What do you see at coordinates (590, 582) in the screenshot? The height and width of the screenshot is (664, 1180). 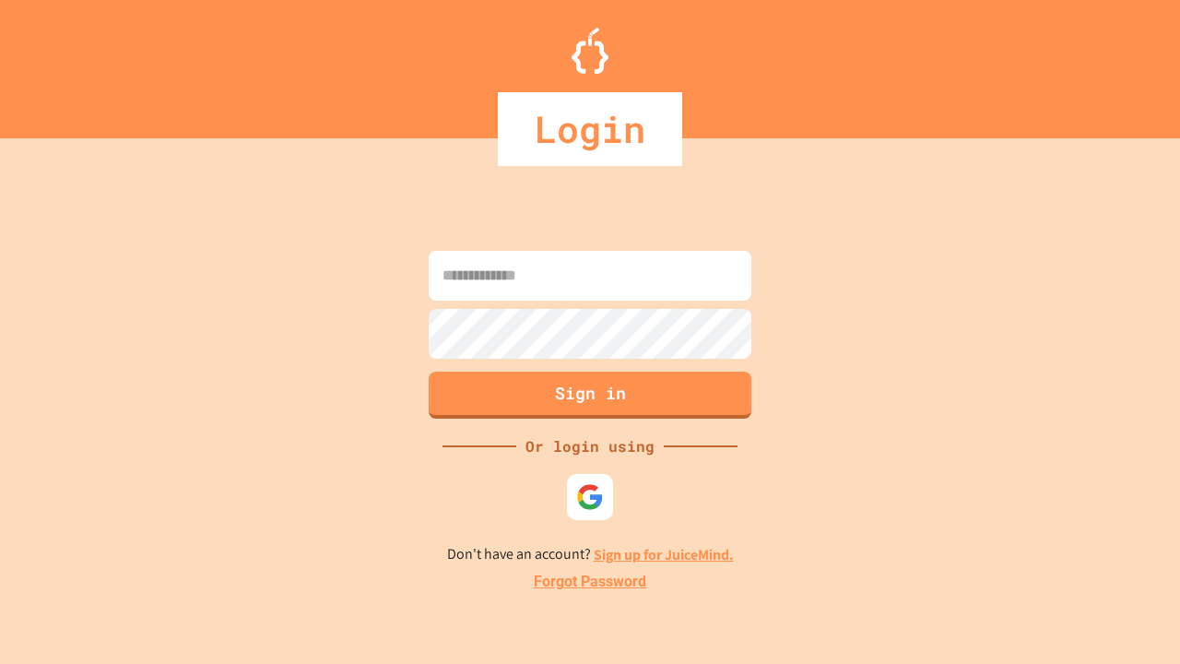 I see `a: Forgot Password` at bounding box center [590, 582].